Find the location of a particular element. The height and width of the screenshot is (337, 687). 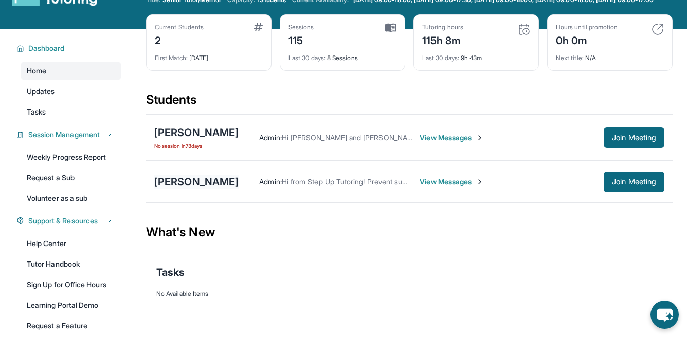

a: Request a Sub is located at coordinates (71, 178).